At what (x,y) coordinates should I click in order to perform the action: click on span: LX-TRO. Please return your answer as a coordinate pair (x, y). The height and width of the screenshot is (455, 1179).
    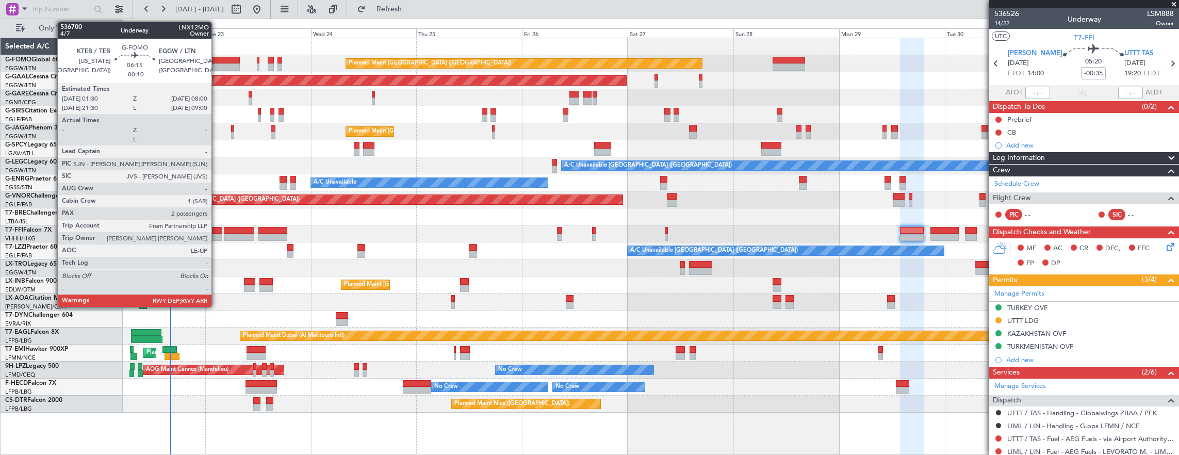
    Looking at the image, I should click on (16, 264).